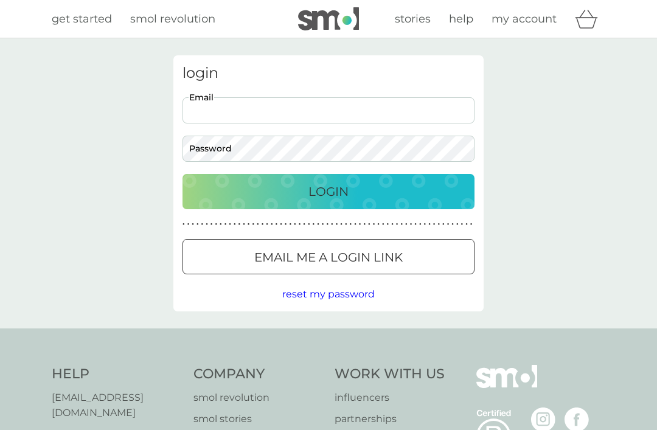  I want to click on p: partnerships, so click(389, 419).